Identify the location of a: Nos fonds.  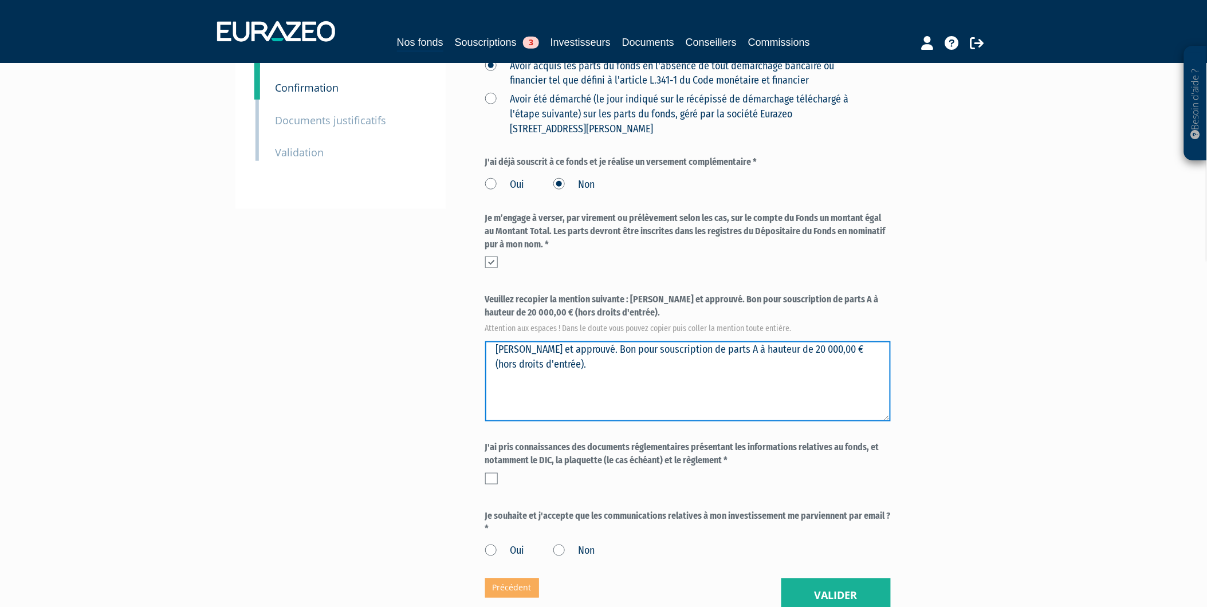
(420, 43).